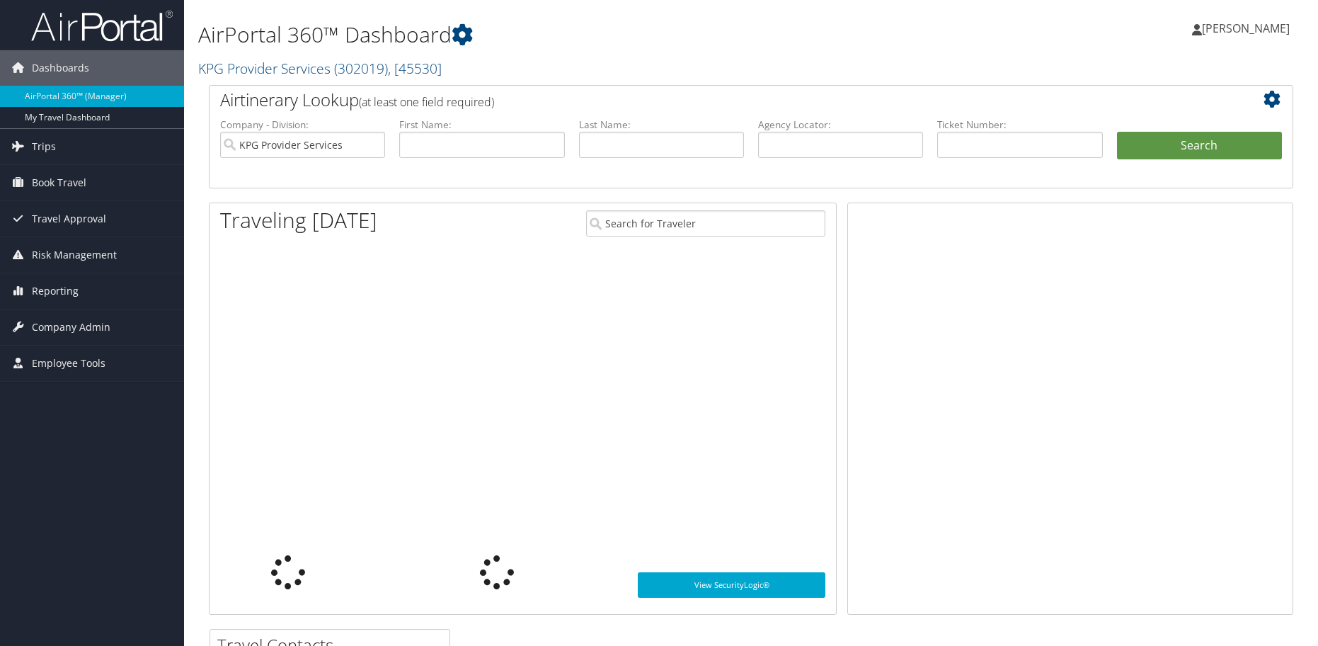 The width and height of the screenshot is (1318, 646). I want to click on label: Last Name:, so click(661, 125).